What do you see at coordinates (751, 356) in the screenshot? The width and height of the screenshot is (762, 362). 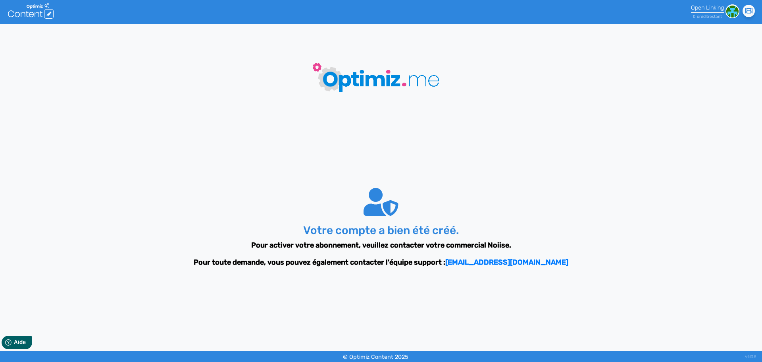 I see `div: V1.13.5` at bounding box center [751, 356].